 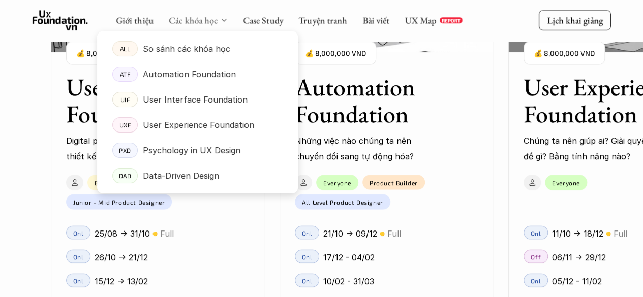 What do you see at coordinates (125, 49) in the screenshot?
I see `p: ALL` at bounding box center [125, 49].